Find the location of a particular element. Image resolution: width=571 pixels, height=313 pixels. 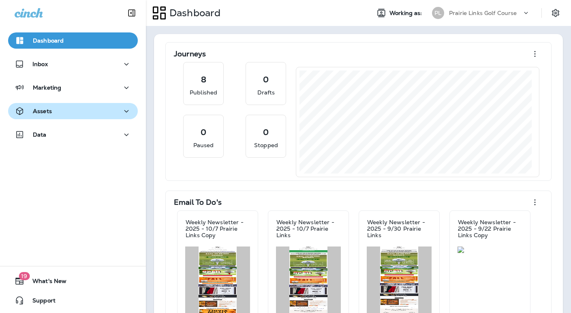

p: Journeys is located at coordinates (190, 54).